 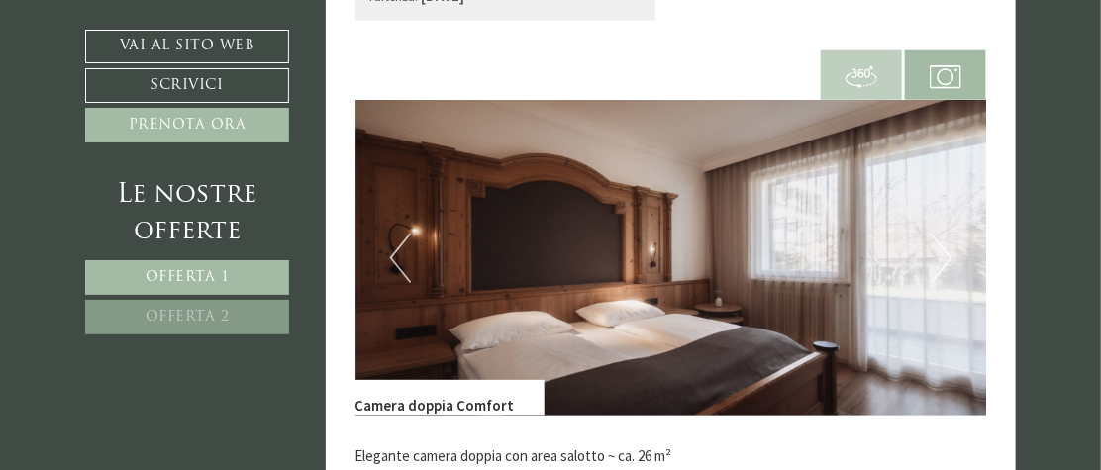 What do you see at coordinates (187, 85) in the screenshot?
I see `a: Scrivici` at bounding box center [187, 85].